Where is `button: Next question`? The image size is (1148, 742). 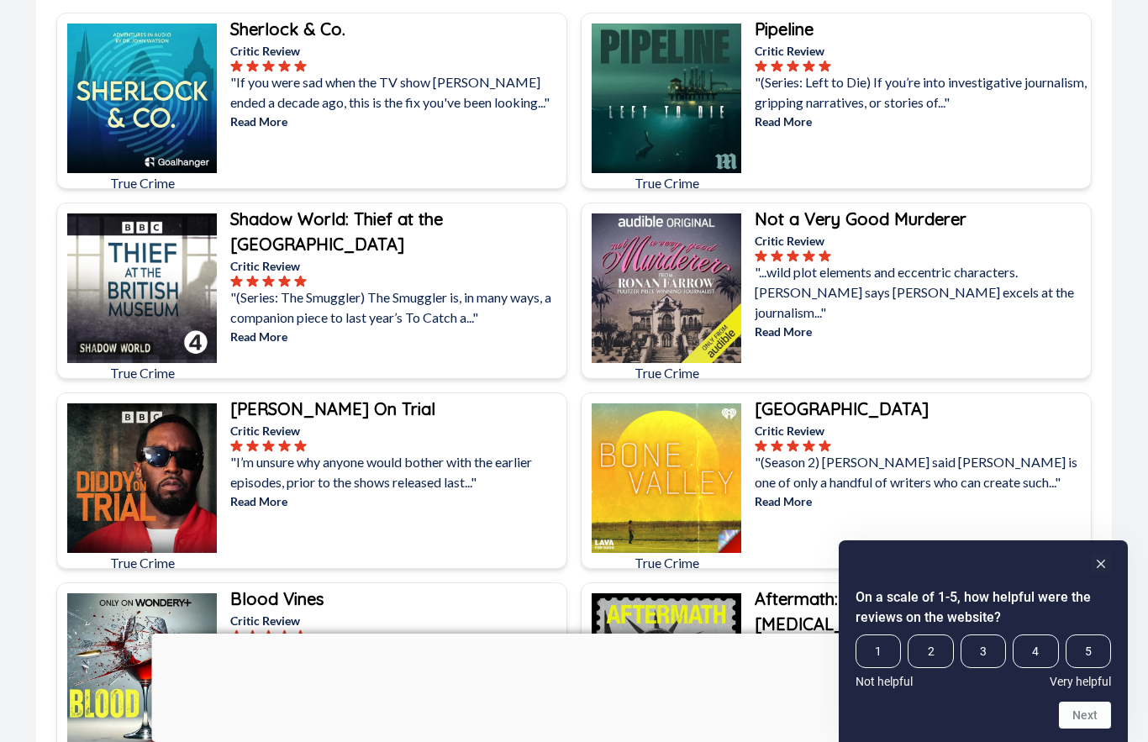 button: Next question is located at coordinates (1085, 716).